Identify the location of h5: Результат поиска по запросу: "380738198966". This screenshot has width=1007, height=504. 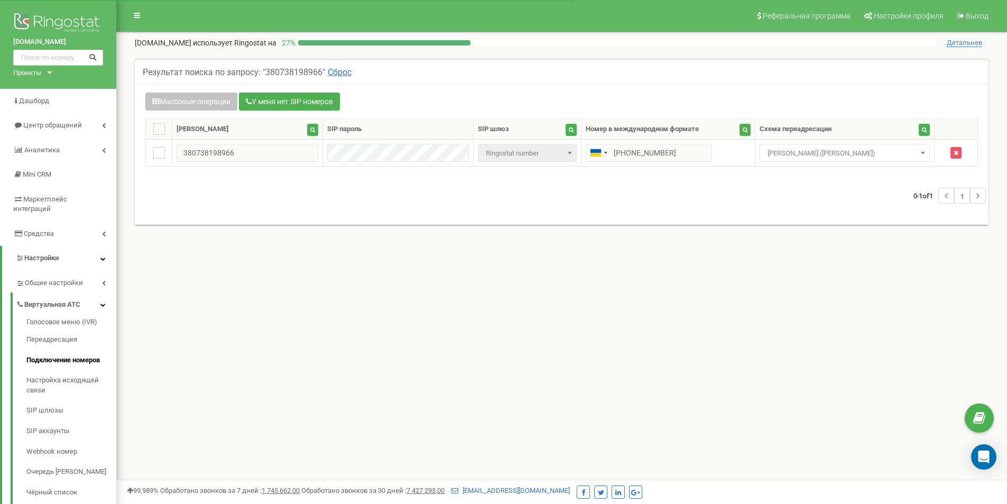
(247, 72).